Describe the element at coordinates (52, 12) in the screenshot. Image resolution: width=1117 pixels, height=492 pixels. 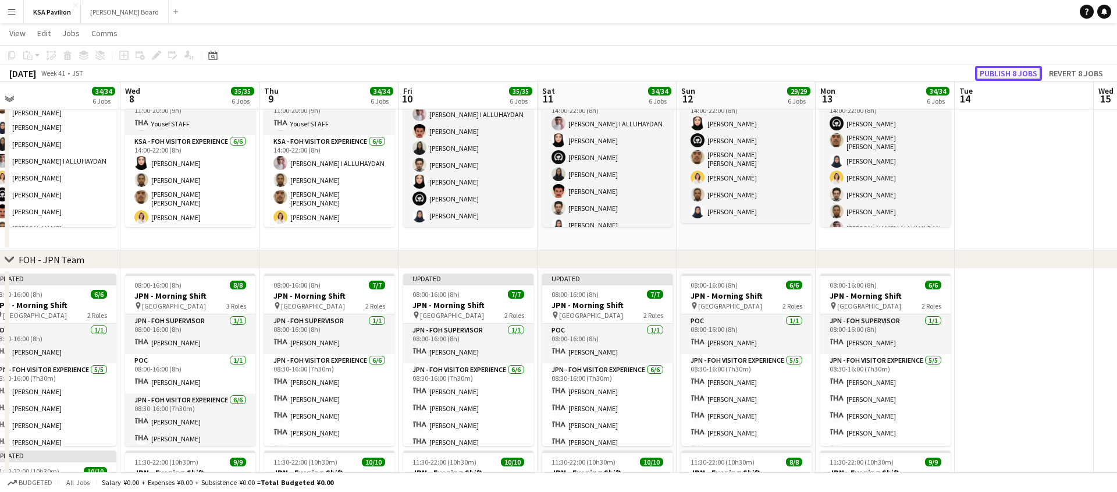
I see `button: KSA Pavilion` at that location.